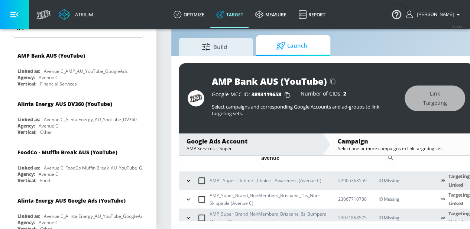 This screenshot has width=470, height=229. Describe the element at coordinates (230, 14) in the screenshot. I see `a: Target` at that location.